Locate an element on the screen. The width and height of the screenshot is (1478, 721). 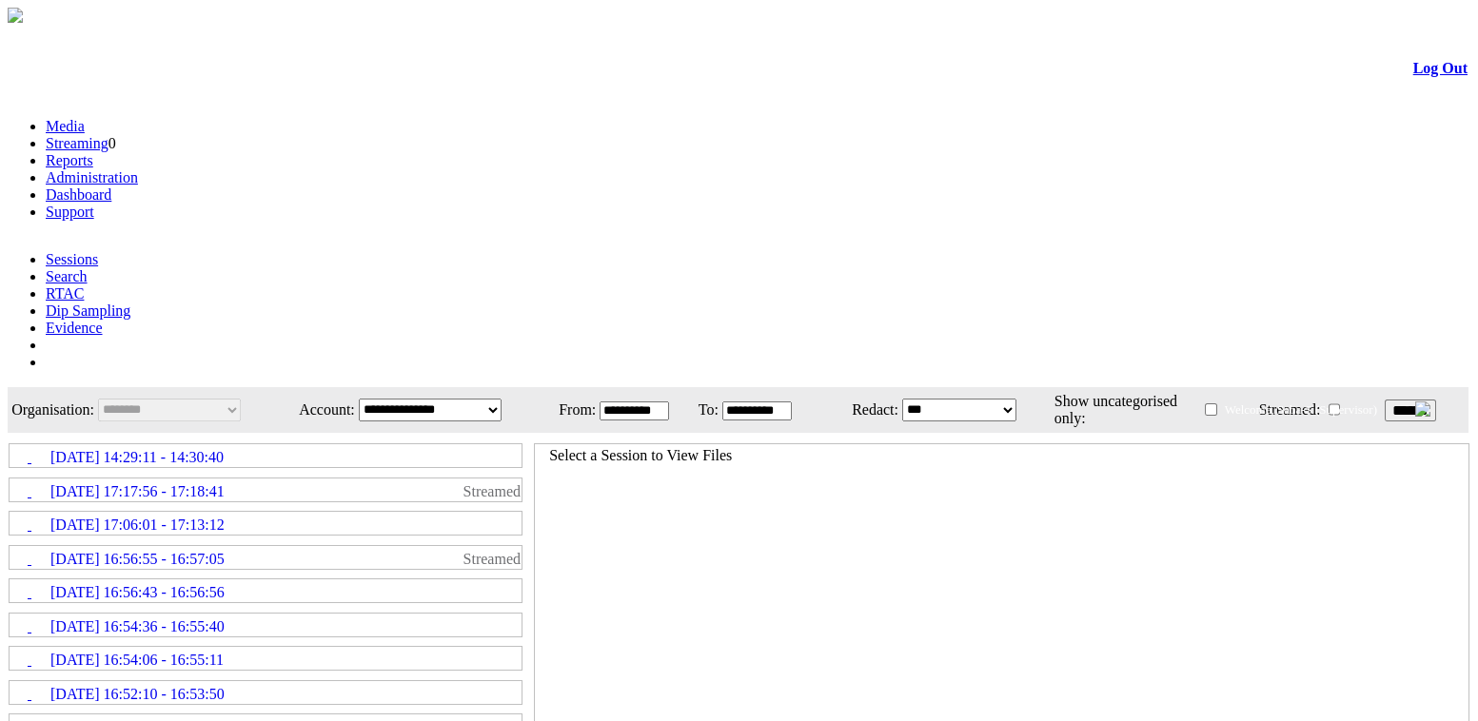
img: arrow-3.png is located at coordinates (15, 15).